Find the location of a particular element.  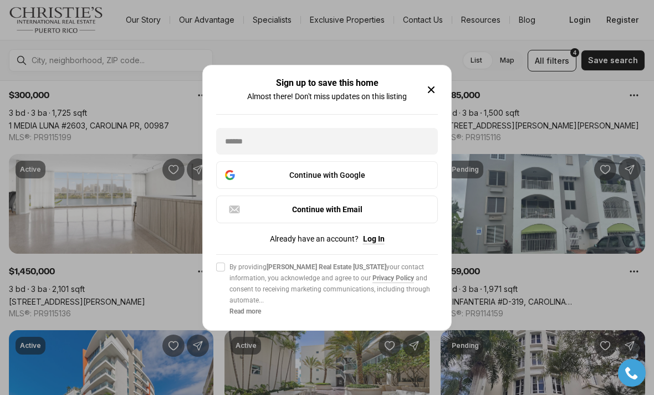

div: Continue with Email is located at coordinates (327, 210).